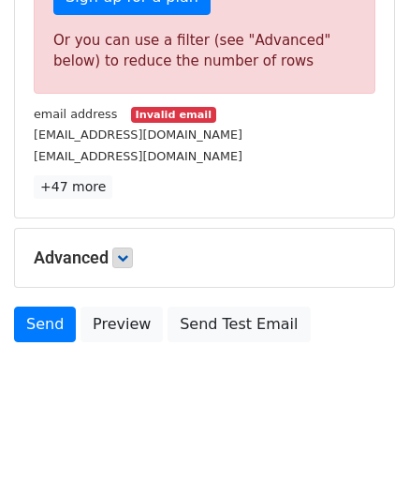 This screenshot has height=496, width=409. What do you see at coordinates (73, 186) in the screenshot?
I see `a: +47 more` at bounding box center [73, 186].